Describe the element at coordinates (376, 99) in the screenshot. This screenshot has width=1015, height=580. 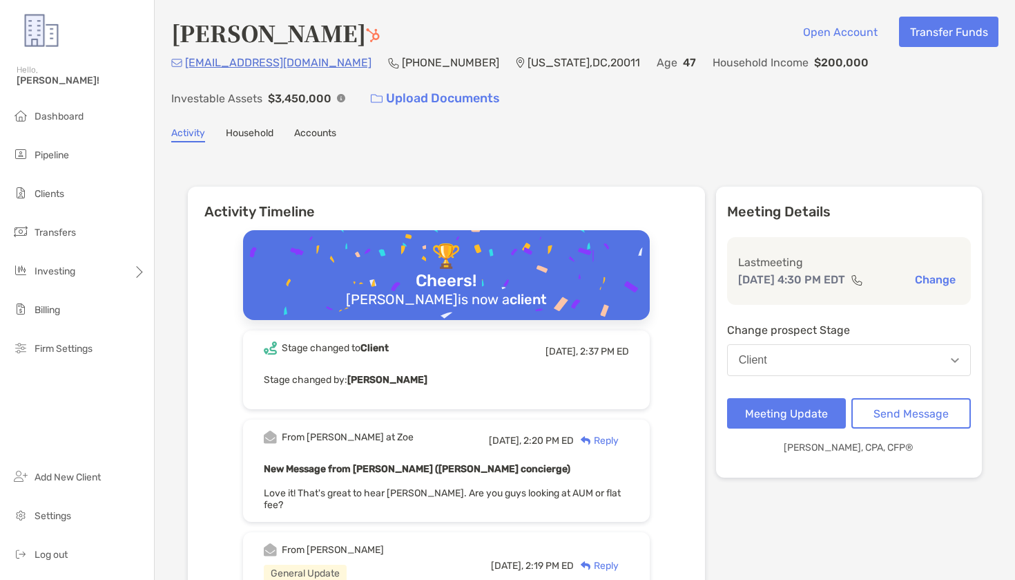
I see `img: button icon` at that location.